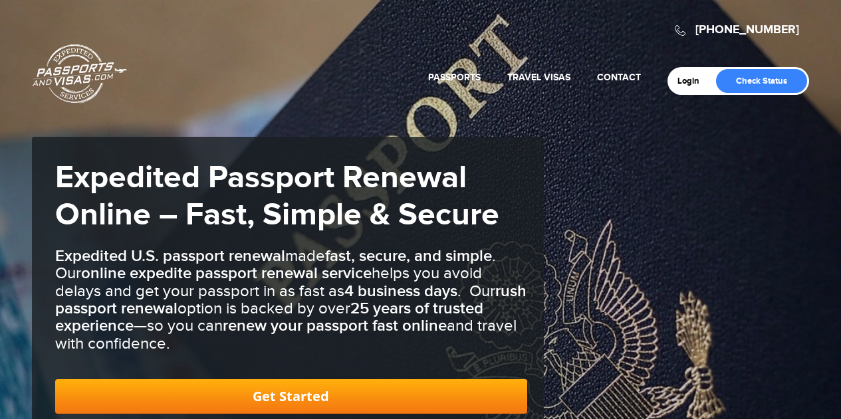 The image size is (841, 419). What do you see at coordinates (408, 256) in the screenshot?
I see `b: fast, secure, and simple` at bounding box center [408, 256].